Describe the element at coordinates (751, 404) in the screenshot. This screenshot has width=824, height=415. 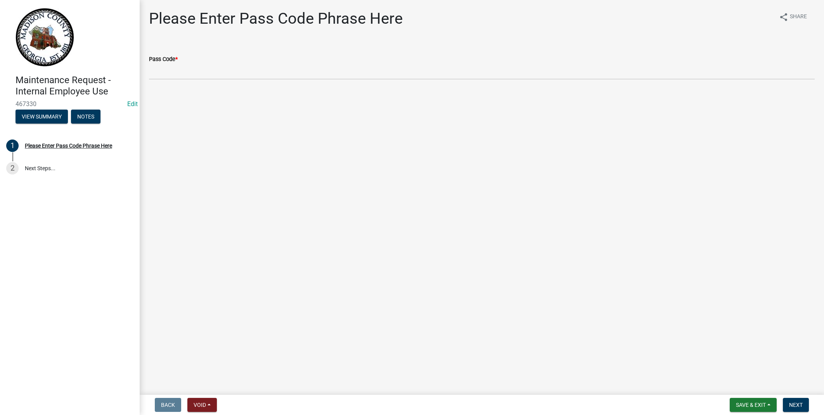
I see `span: Save & Exit` at that location.